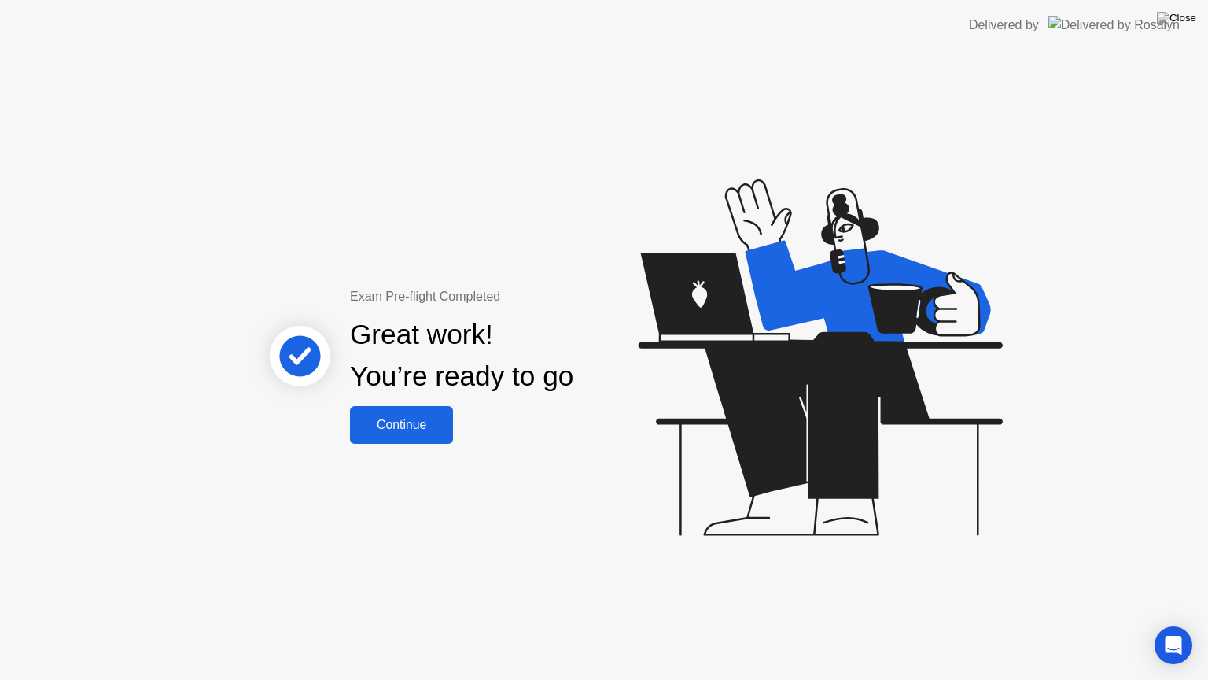 The width and height of the screenshot is (1208, 680). What do you see at coordinates (1177, 18) in the screenshot?
I see `img: Close` at bounding box center [1177, 18].